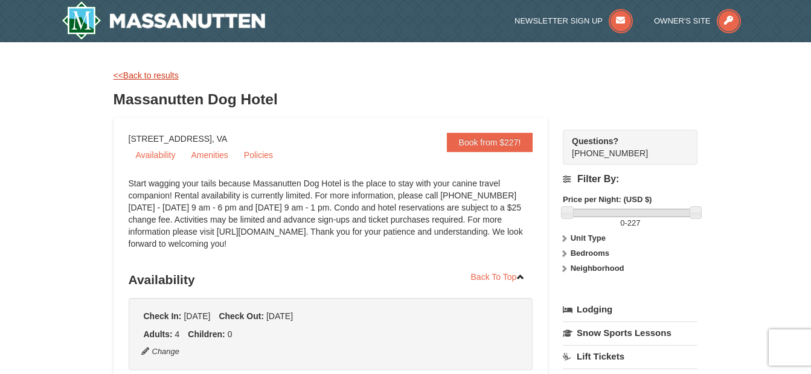 The width and height of the screenshot is (811, 374). Describe the element at coordinates (559, 21) in the screenshot. I see `span: Newsletter Sign Up` at that location.